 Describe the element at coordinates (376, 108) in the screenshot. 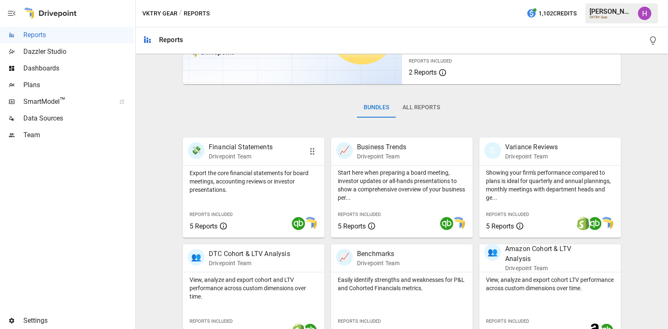

I see `button: Bundles` at that location.